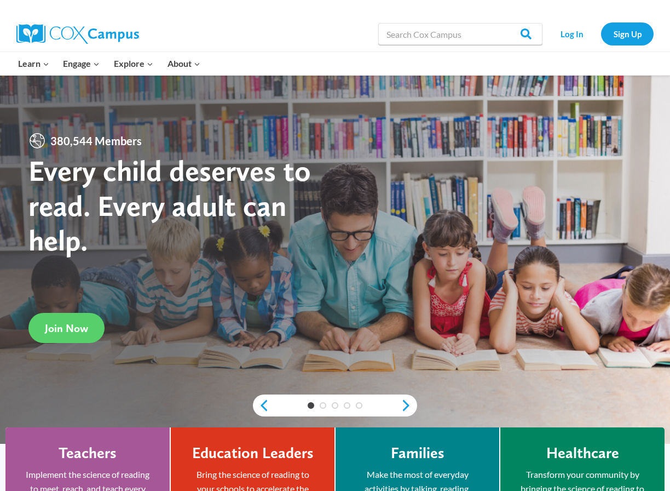 The image size is (670, 491). I want to click on a: 4, so click(347, 405).